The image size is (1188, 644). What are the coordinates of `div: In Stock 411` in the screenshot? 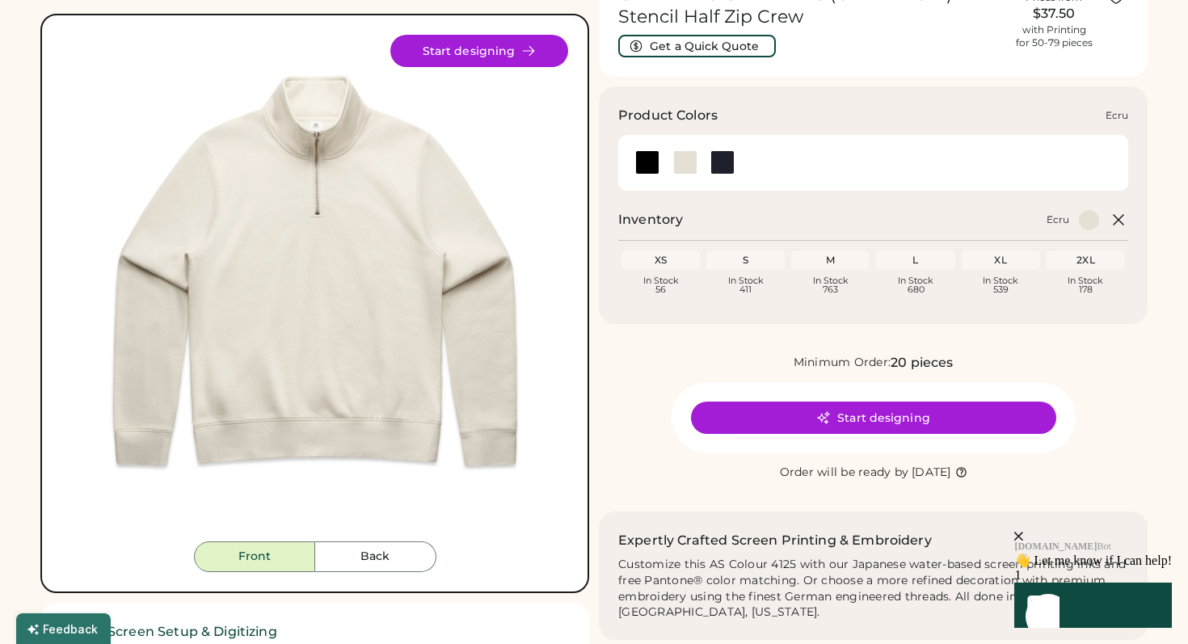 It's located at (745, 285).